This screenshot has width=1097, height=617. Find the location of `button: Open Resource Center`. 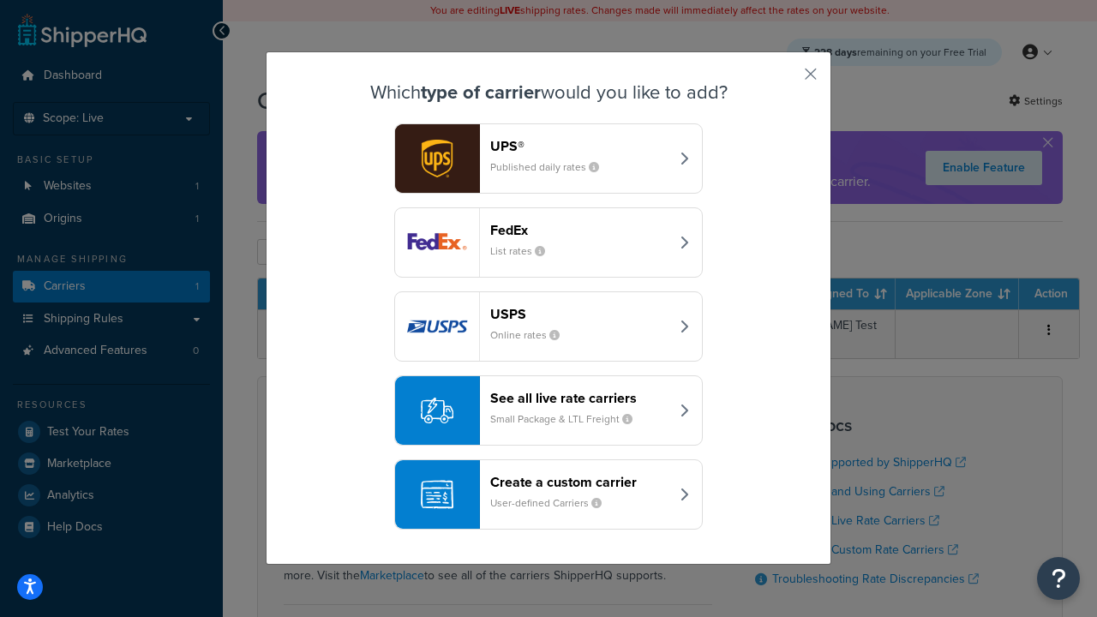

button: Open Resource Center is located at coordinates (1058, 579).